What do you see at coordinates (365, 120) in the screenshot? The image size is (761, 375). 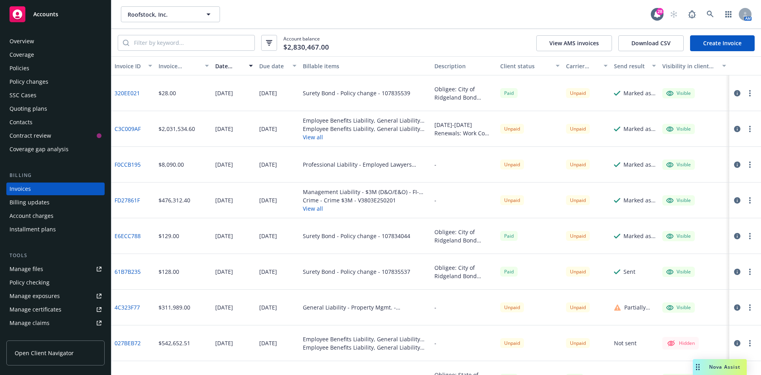 I see `div: Employee Benefits Liability, General Liability $5M excess of $5M - ELD30023644703` at bounding box center [365, 120].